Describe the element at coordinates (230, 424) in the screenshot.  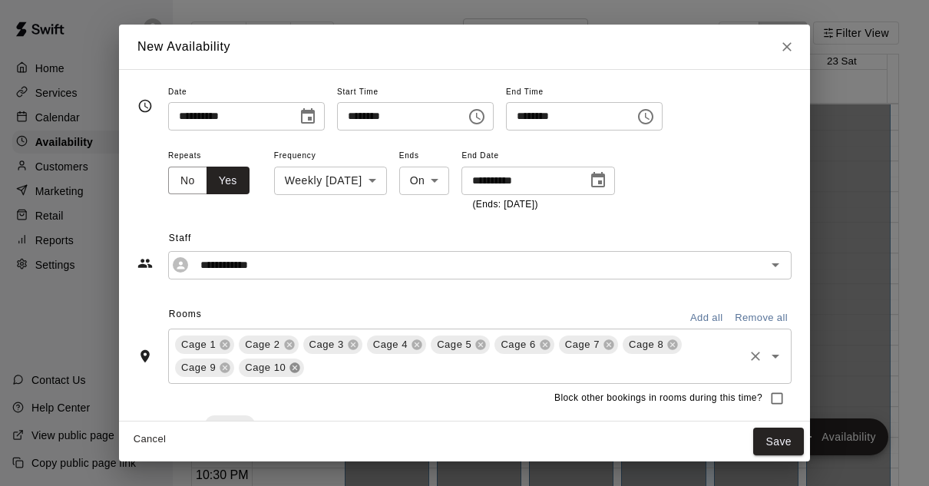
I see `span: Optional` at that location.